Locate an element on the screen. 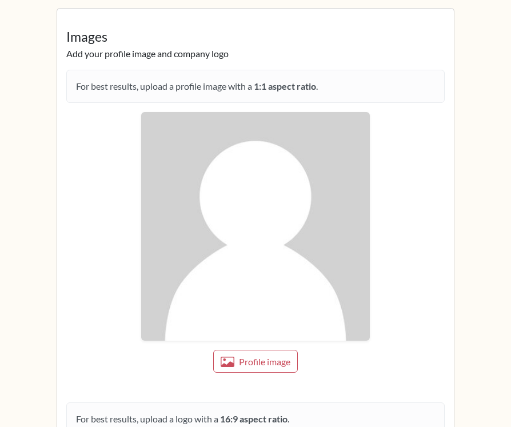  p: Add your profile image and company logo is located at coordinates (255, 54).